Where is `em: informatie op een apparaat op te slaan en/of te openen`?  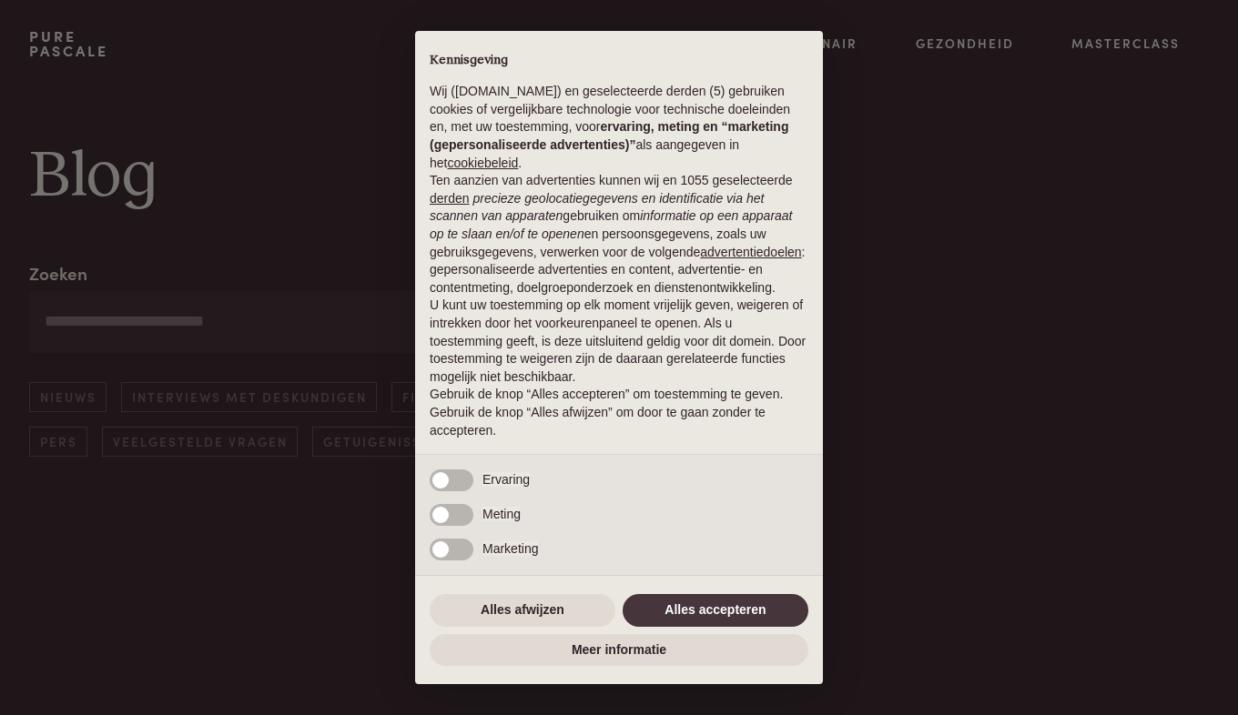
em: informatie op een apparaat op te slaan en/of te openen is located at coordinates (611, 225).